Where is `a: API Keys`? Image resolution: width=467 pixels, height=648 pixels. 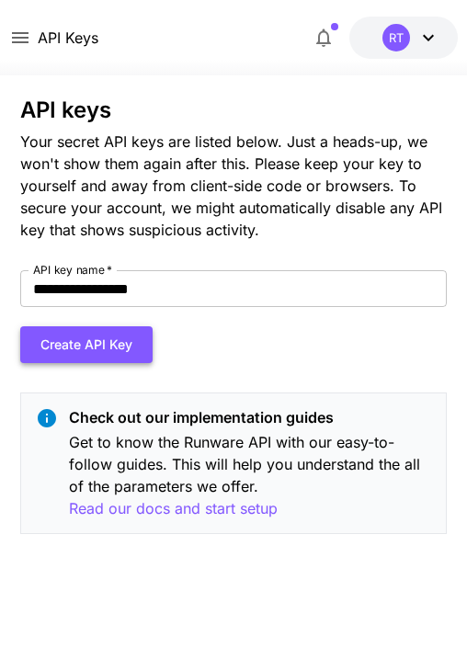 a: API Keys is located at coordinates (68, 38).